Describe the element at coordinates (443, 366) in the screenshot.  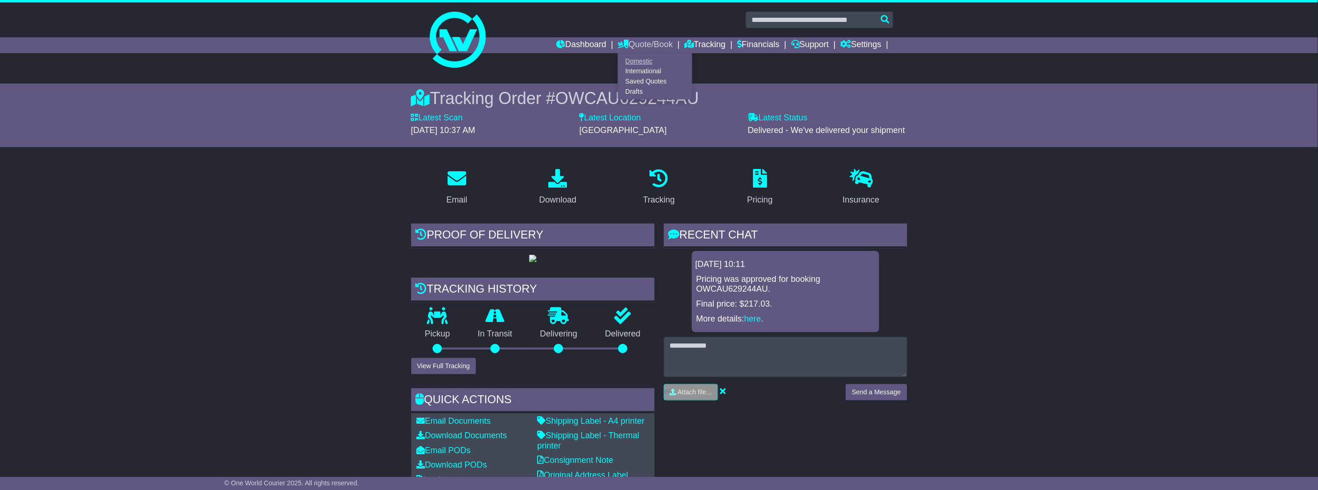
I see `button: View Full Tracking` at that location.